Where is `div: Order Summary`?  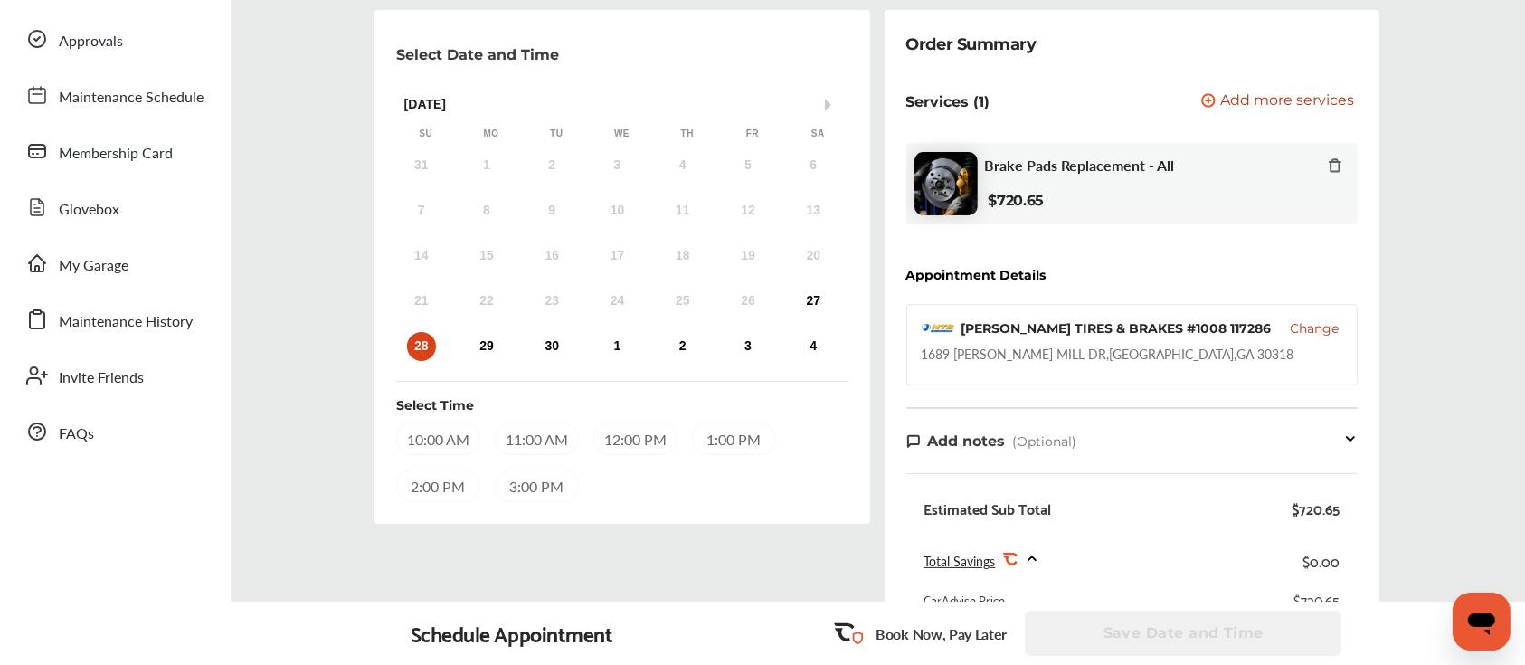 div: Order Summary is located at coordinates (972, 44).